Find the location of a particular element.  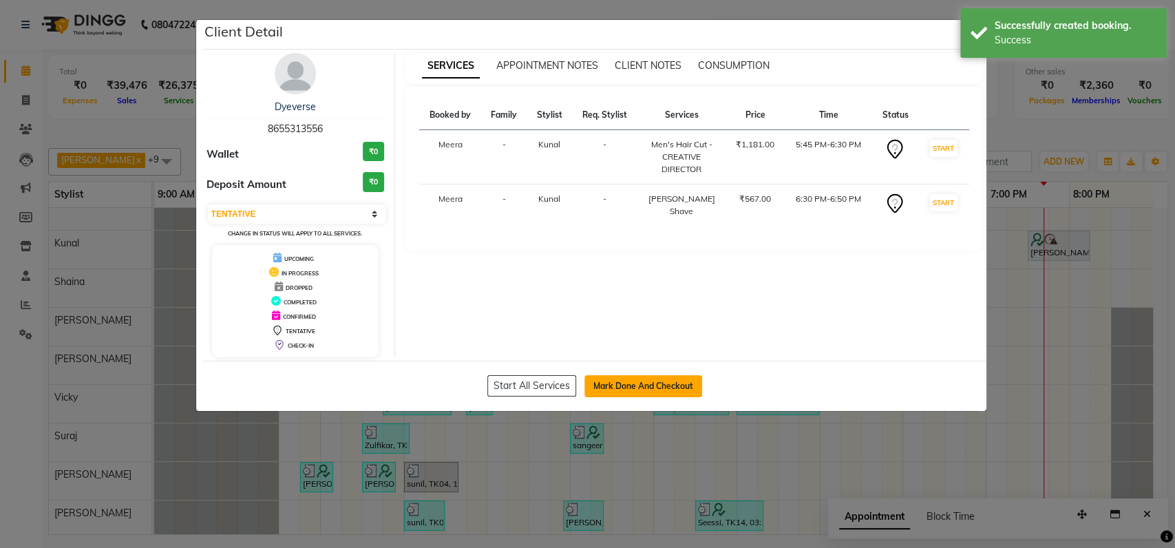

span: APPOINTMENT NOTES is located at coordinates (547, 65).